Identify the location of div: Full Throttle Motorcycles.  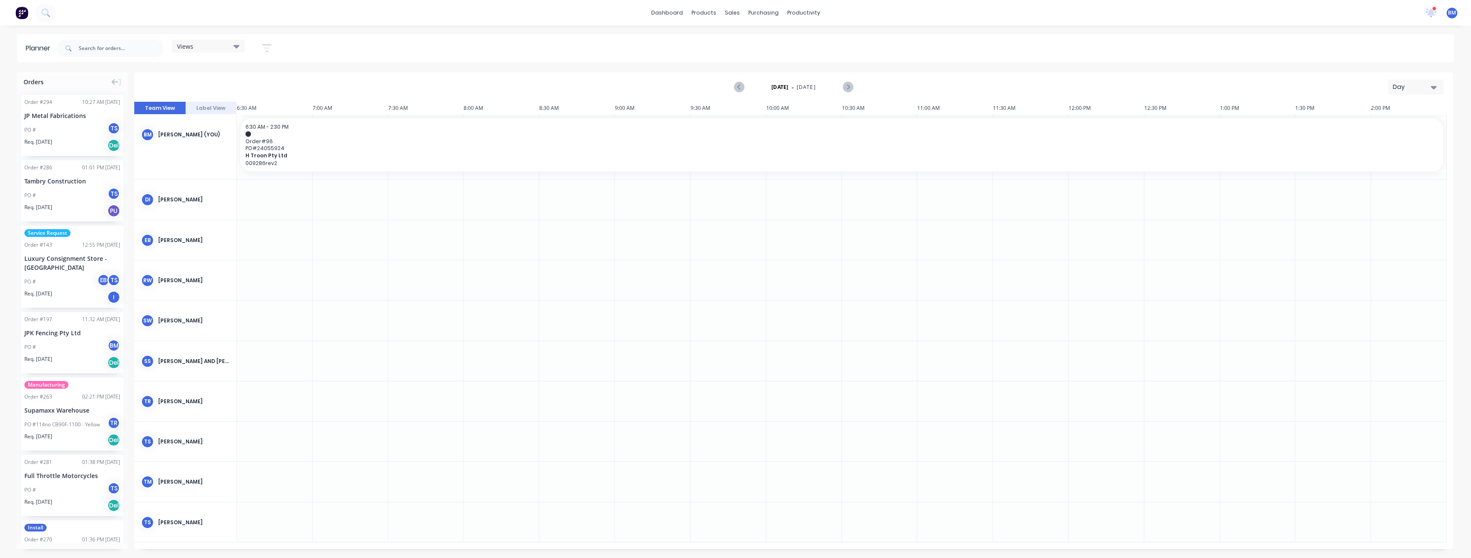
(72, 476).